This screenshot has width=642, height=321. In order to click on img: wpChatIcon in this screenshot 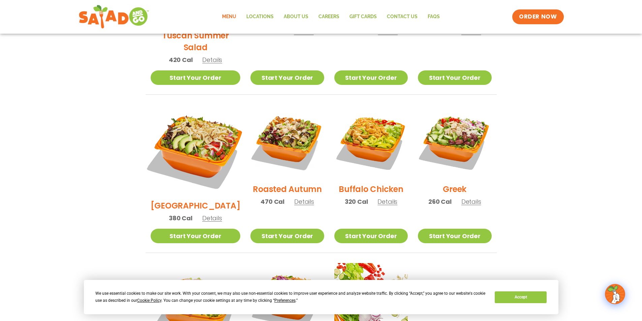, I will do `click(615, 294)`.